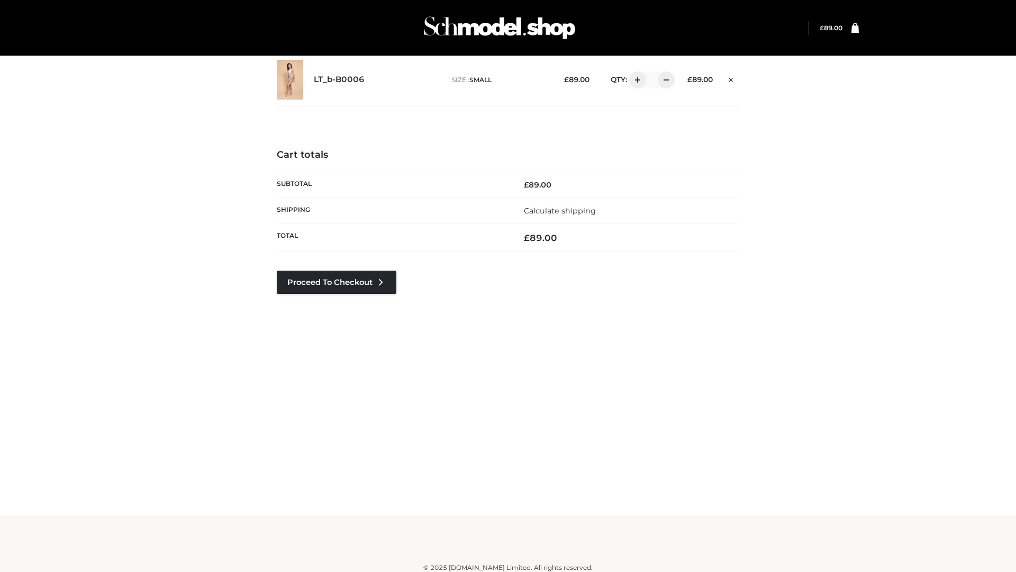  I want to click on th: Total, so click(392, 238).